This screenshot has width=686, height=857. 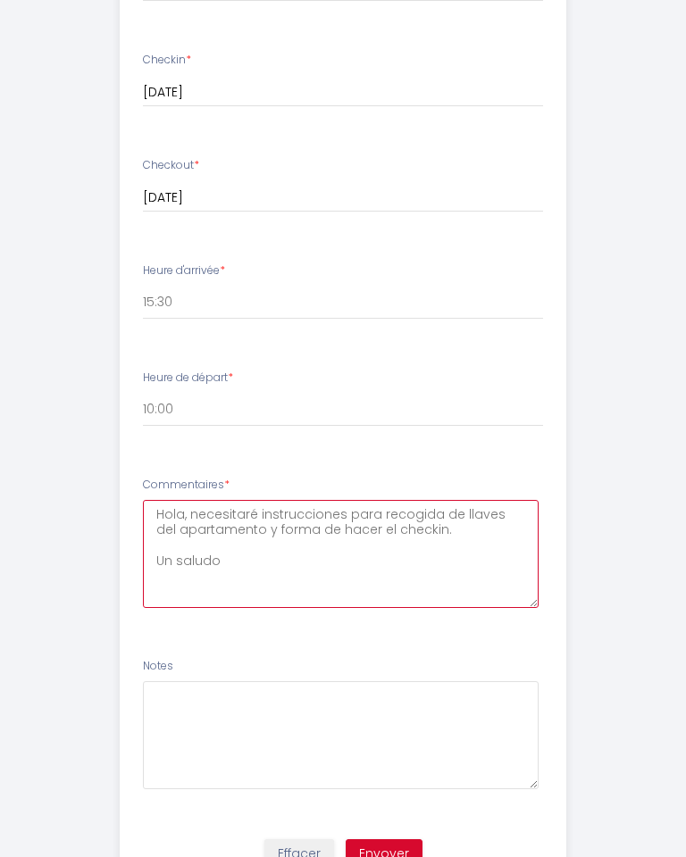 I want to click on label: Checkin, so click(x=167, y=60).